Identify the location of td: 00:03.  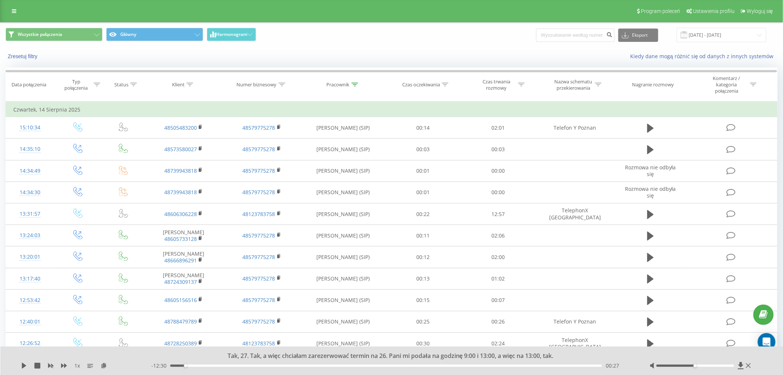
(423, 149).